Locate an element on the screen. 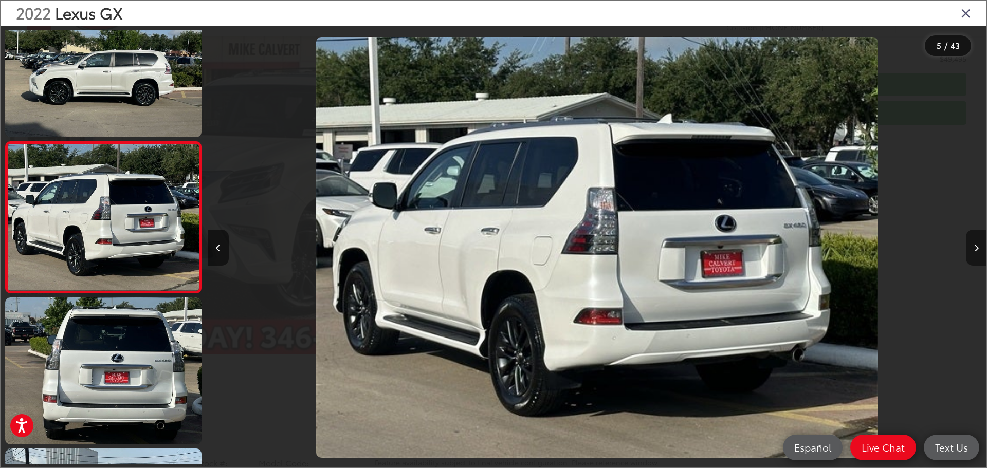 The height and width of the screenshot is (468, 987). span: Live Chat is located at coordinates (883, 447).